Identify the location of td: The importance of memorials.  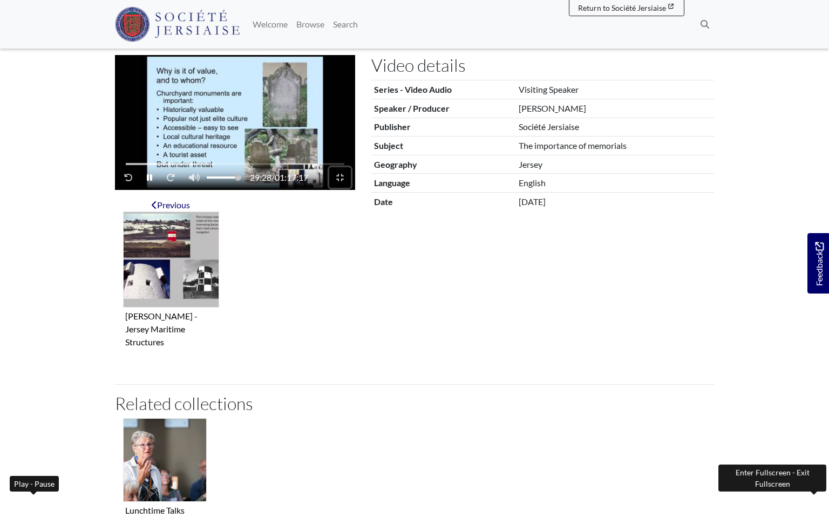
(615, 146).